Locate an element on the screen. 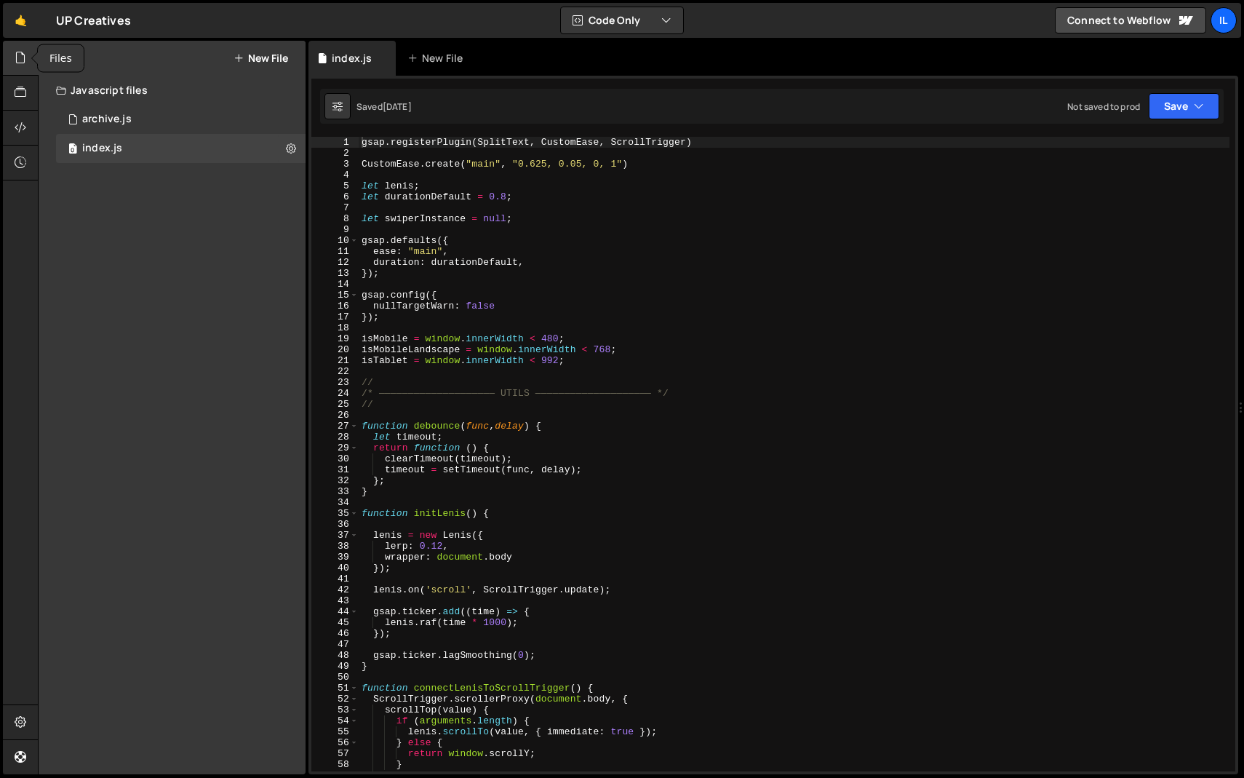 This screenshot has height=778, width=1244. div: 38 is located at coordinates (335, 546).